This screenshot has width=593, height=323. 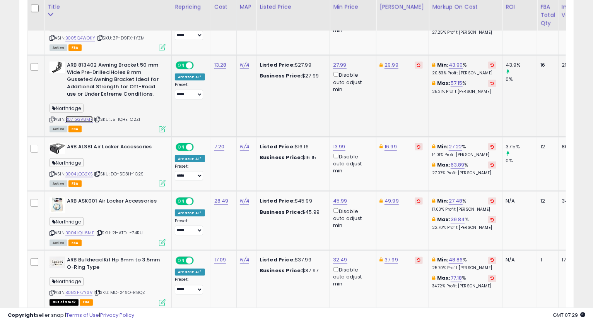 I want to click on div: ROI, so click(x=520, y=7).